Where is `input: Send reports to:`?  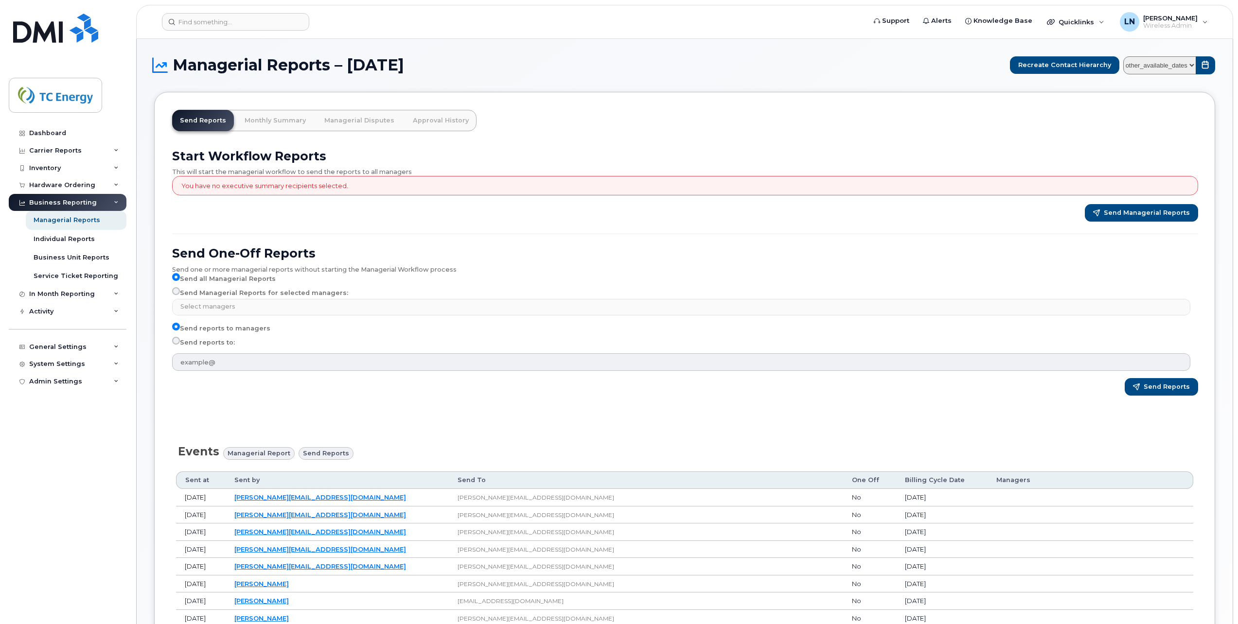 input: Send reports to: is located at coordinates (176, 341).